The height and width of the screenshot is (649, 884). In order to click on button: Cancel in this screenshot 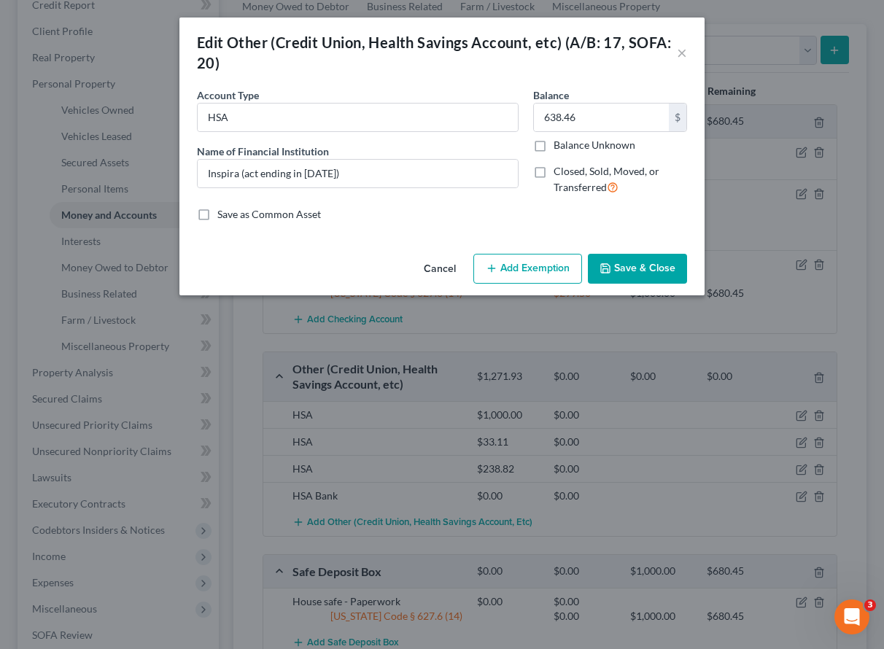, I will do `click(440, 270)`.